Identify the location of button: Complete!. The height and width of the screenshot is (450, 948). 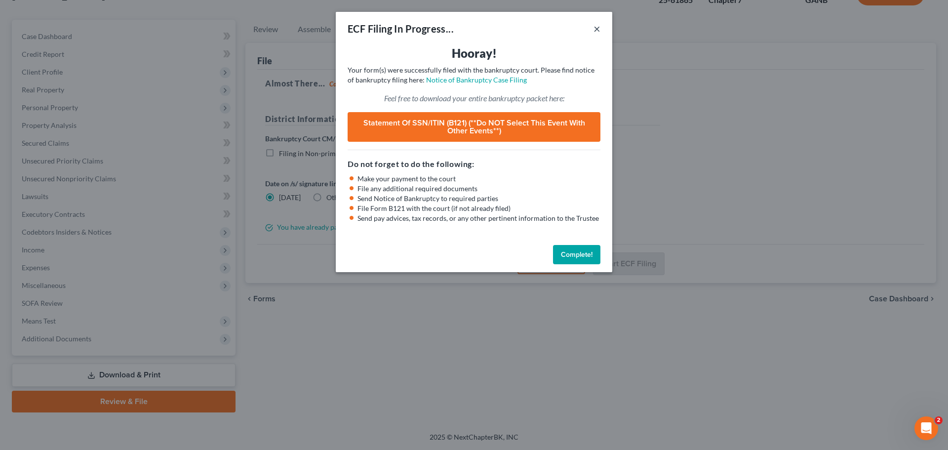
(577, 255).